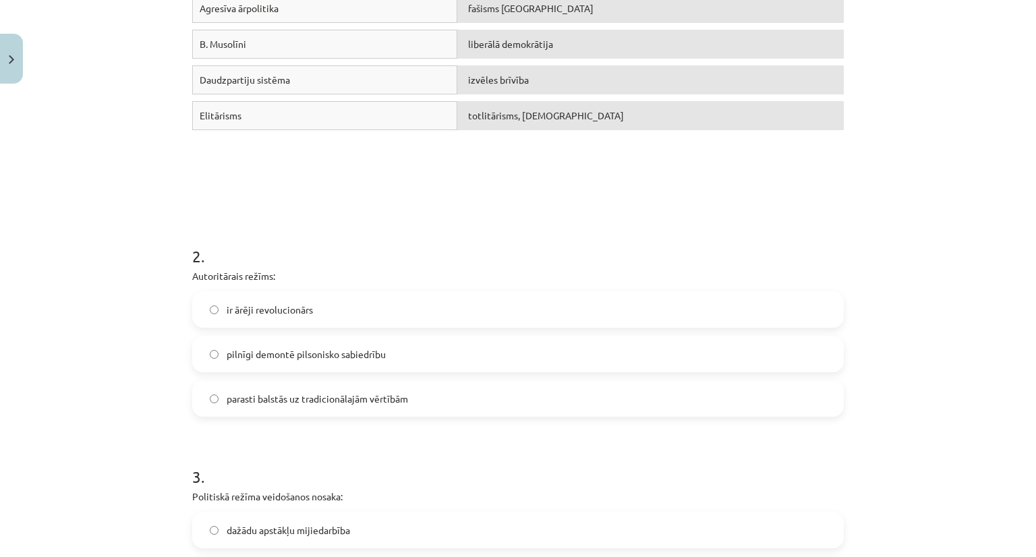 This screenshot has height=557, width=1036. What do you see at coordinates (270, 310) in the screenshot?
I see `span: ir ārēji revolucionārs` at bounding box center [270, 310].